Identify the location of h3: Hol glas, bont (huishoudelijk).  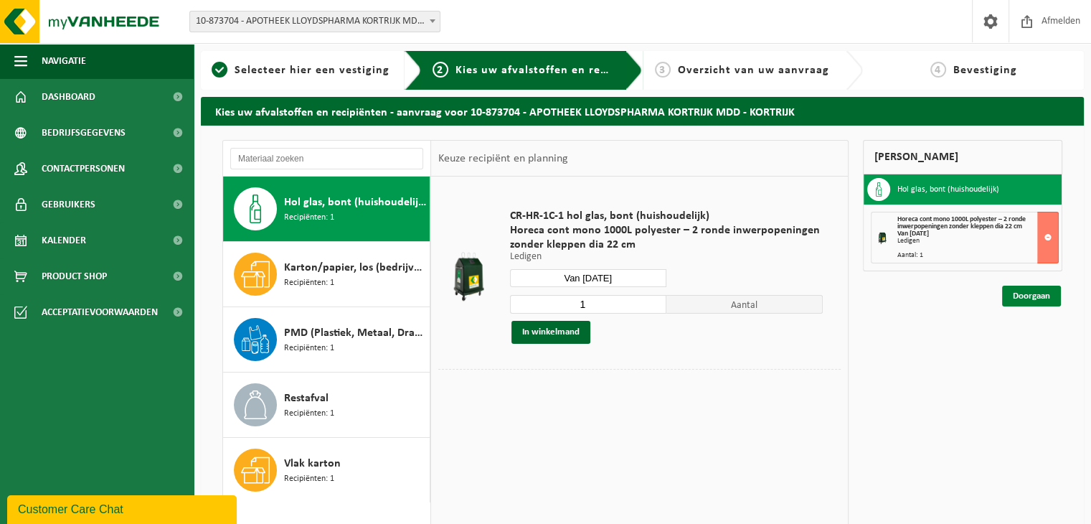
(949, 189).